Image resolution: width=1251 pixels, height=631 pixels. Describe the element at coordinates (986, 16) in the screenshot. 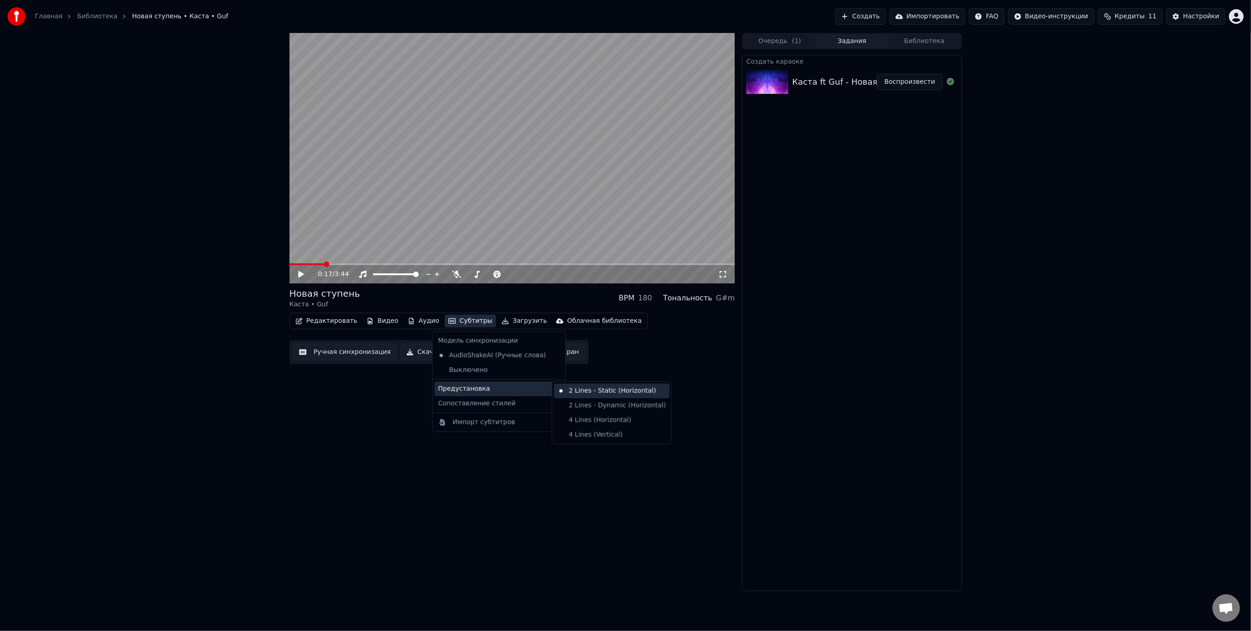

I see `button: FAQ` at that location.